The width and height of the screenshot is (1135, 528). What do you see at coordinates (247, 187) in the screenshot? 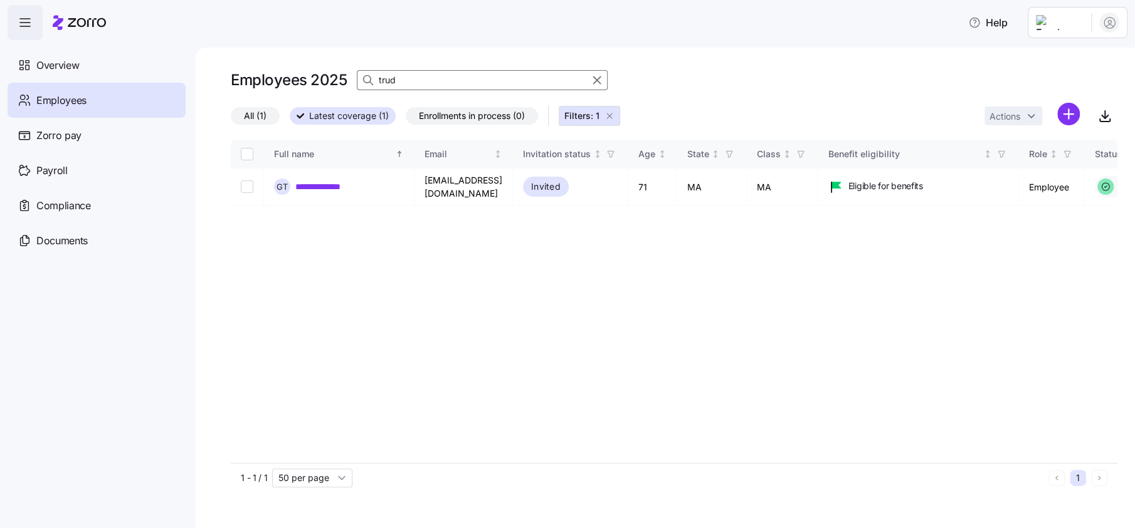
I see `input: Select record 1` at bounding box center [247, 187].